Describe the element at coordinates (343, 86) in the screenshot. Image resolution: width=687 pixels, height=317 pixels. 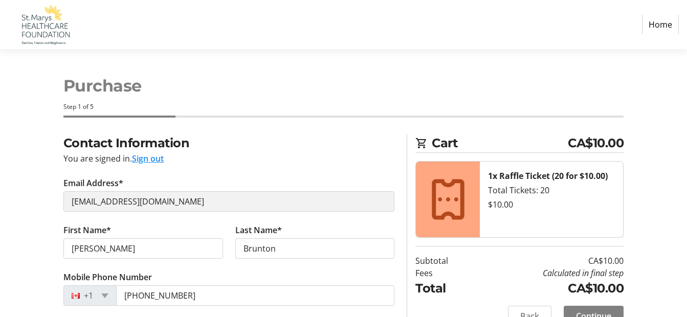
I see `h1: Purchase` at that location.